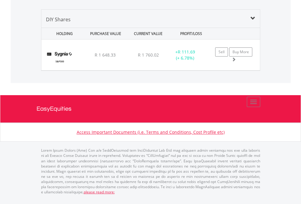 The image size is (301, 204). Describe the element at coordinates (151, 109) in the screenshot. I see `div: EasyEquities` at that location.